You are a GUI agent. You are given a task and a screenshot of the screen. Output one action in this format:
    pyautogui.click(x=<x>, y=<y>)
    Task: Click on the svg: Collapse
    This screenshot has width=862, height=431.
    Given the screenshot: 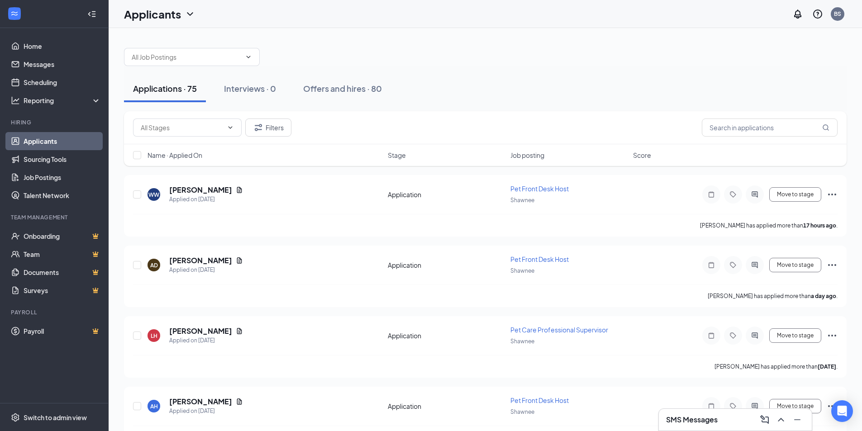 What is the action you would take?
    pyautogui.click(x=92, y=14)
    